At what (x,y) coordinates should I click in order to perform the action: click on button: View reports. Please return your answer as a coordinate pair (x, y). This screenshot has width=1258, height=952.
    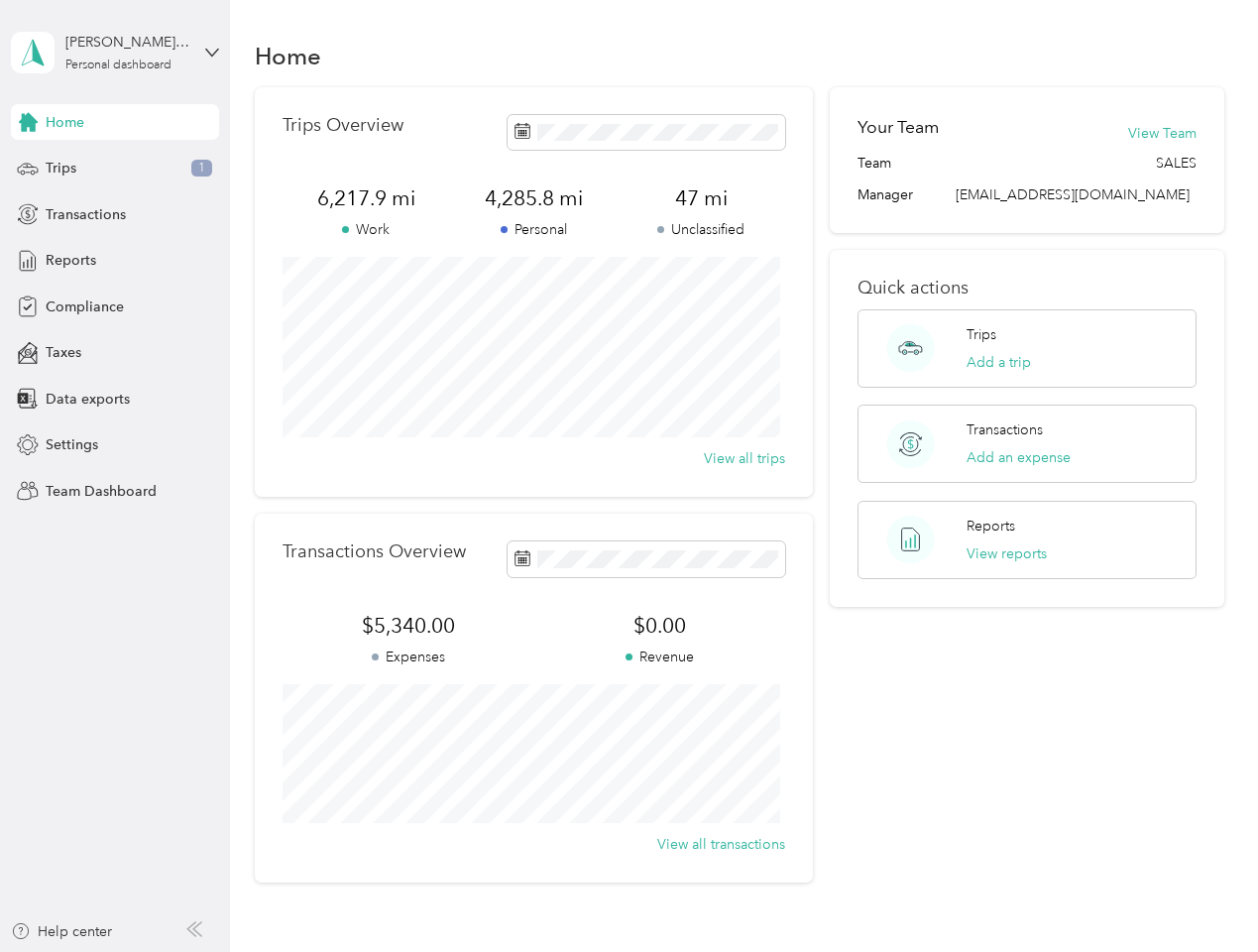
    Looking at the image, I should click on (1007, 553).